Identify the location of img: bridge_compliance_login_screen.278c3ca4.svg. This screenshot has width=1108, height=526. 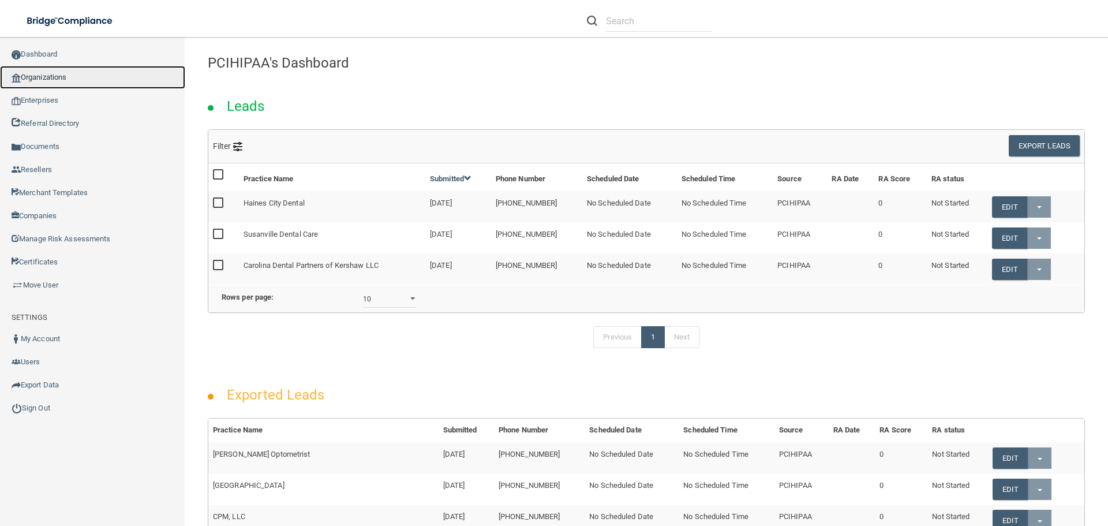
(70, 21).